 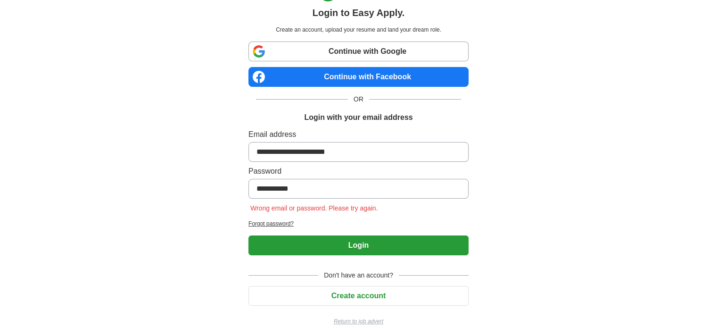 I want to click on a: Continue with Google, so click(x=358, y=51).